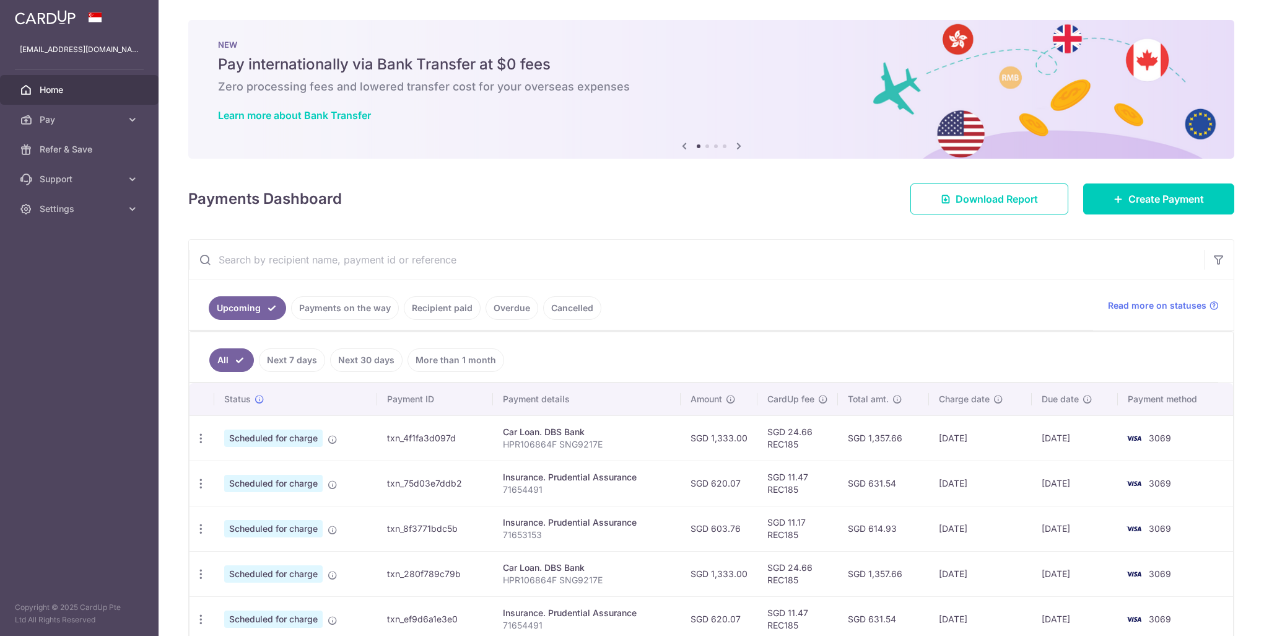 The height and width of the screenshot is (636, 1264). What do you see at coordinates (81, 209) in the screenshot?
I see `span: Settings` at bounding box center [81, 209].